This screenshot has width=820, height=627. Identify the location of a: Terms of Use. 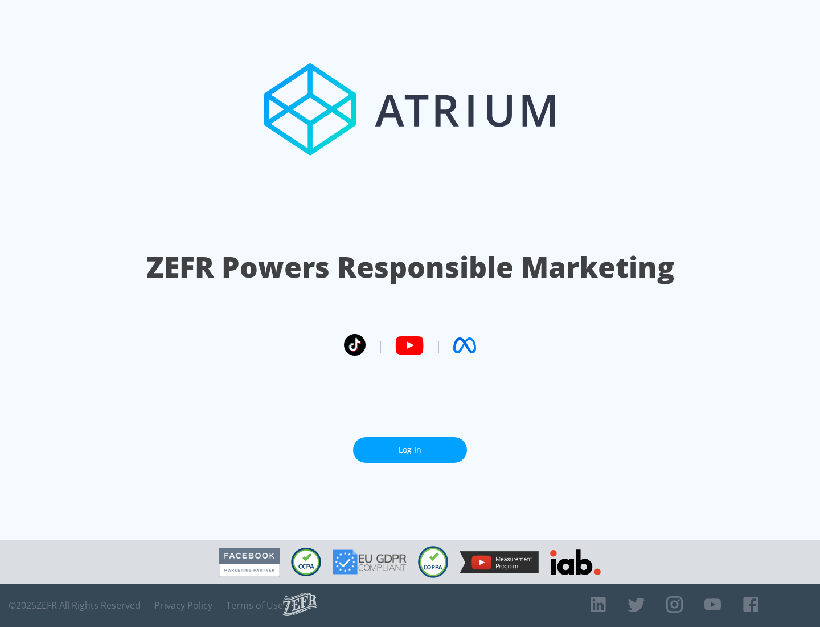
(255, 605).